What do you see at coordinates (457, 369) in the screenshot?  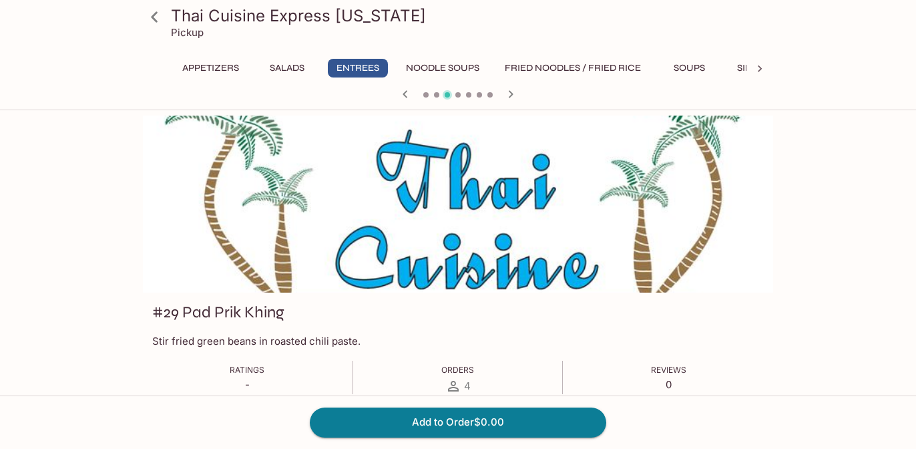 I see `span: Orders` at bounding box center [457, 369].